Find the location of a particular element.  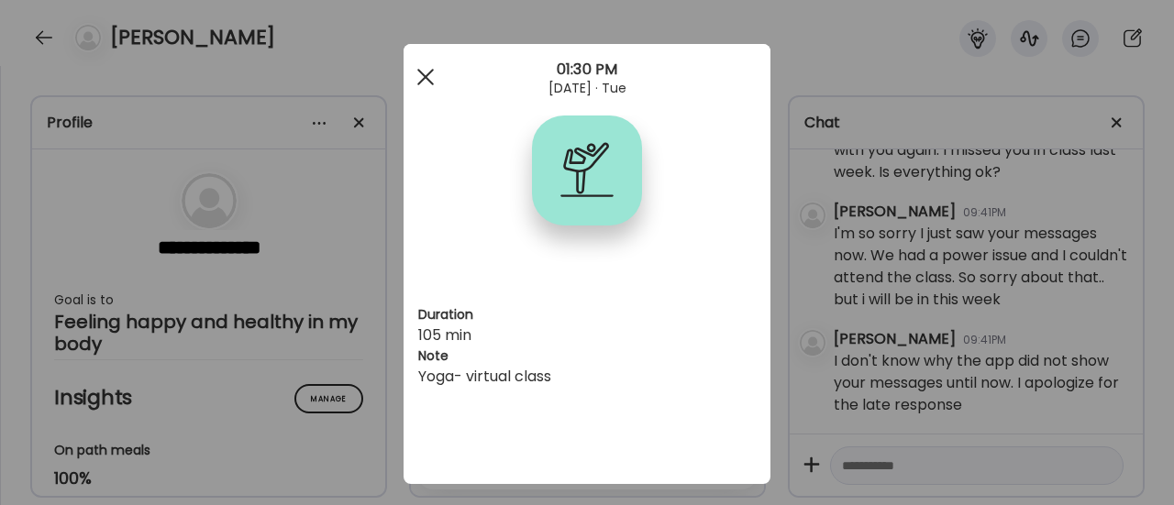

div: Yoga- virtual class is located at coordinates (587, 377).